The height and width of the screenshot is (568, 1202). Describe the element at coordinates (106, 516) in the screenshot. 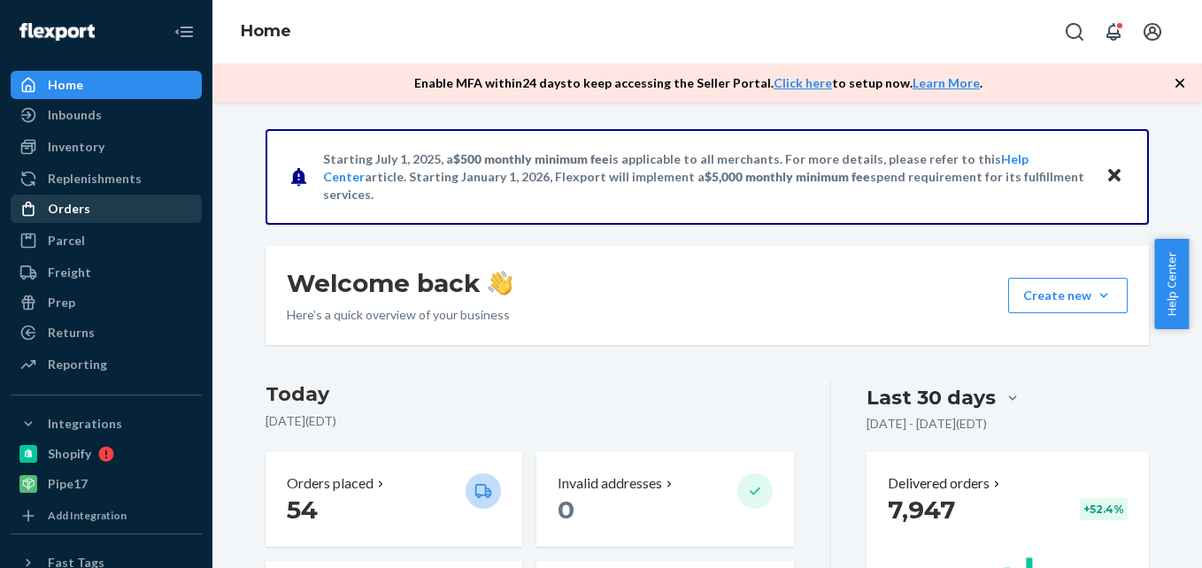

I see `a: Add Integration` at that location.